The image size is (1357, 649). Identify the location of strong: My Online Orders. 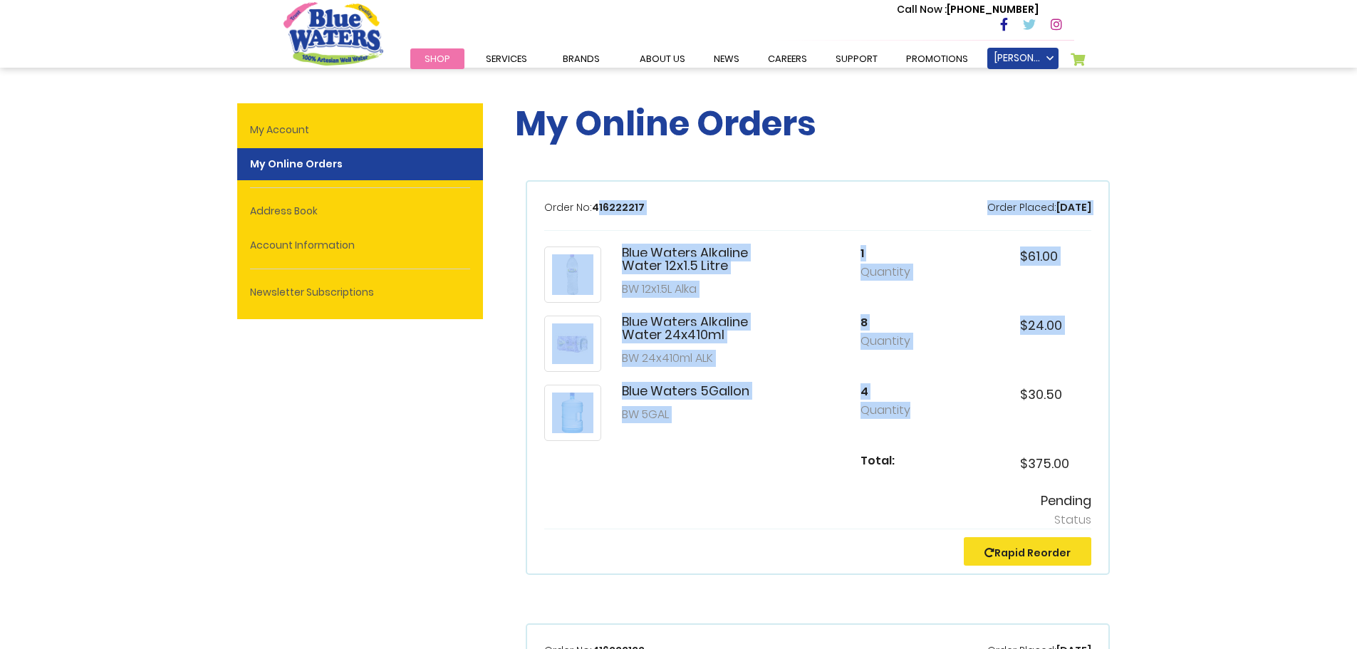
(360, 164).